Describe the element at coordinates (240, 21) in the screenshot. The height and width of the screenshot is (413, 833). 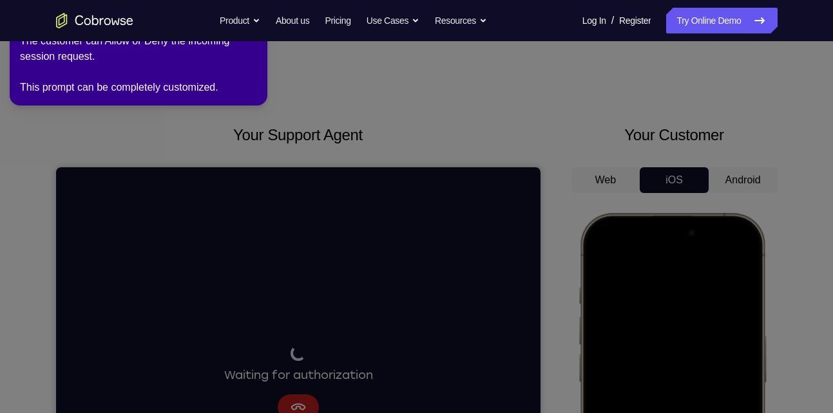
I see `button: Product` at that location.